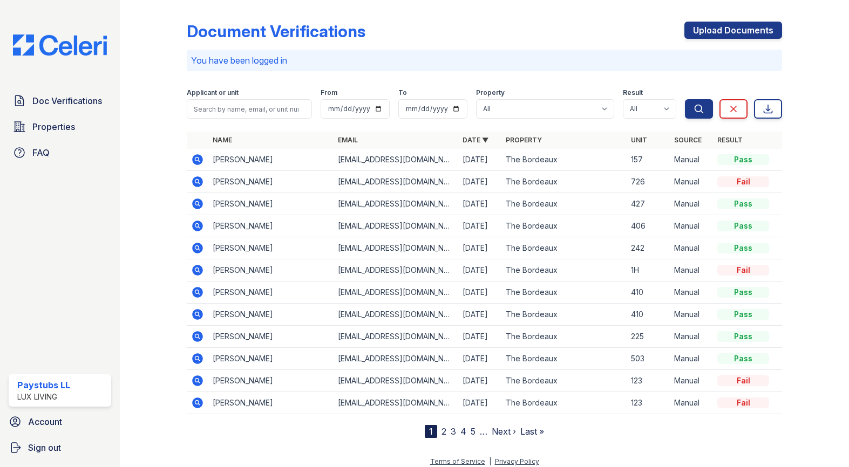 The image size is (849, 467). I want to click on td: 123, so click(648, 381).